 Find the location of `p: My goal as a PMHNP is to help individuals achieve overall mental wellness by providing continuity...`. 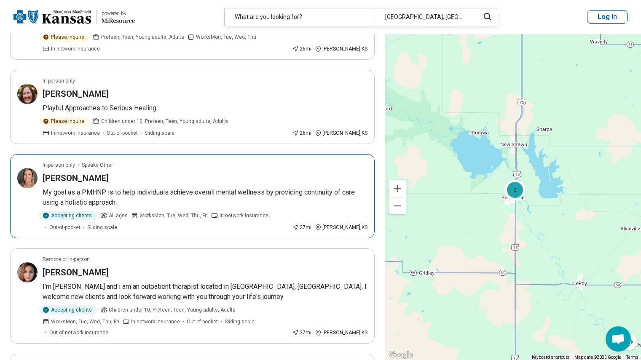

p: My goal as a PMHNP is to help individuals achieve overall mental wellness by providing continuity... is located at coordinates (205, 198).